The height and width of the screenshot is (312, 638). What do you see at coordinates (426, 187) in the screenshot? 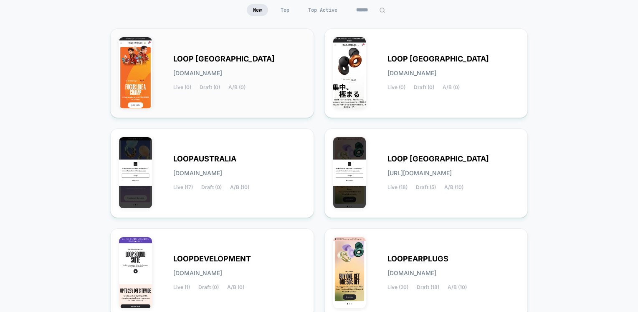
I see `span: Draft (5)` at bounding box center [426, 187].